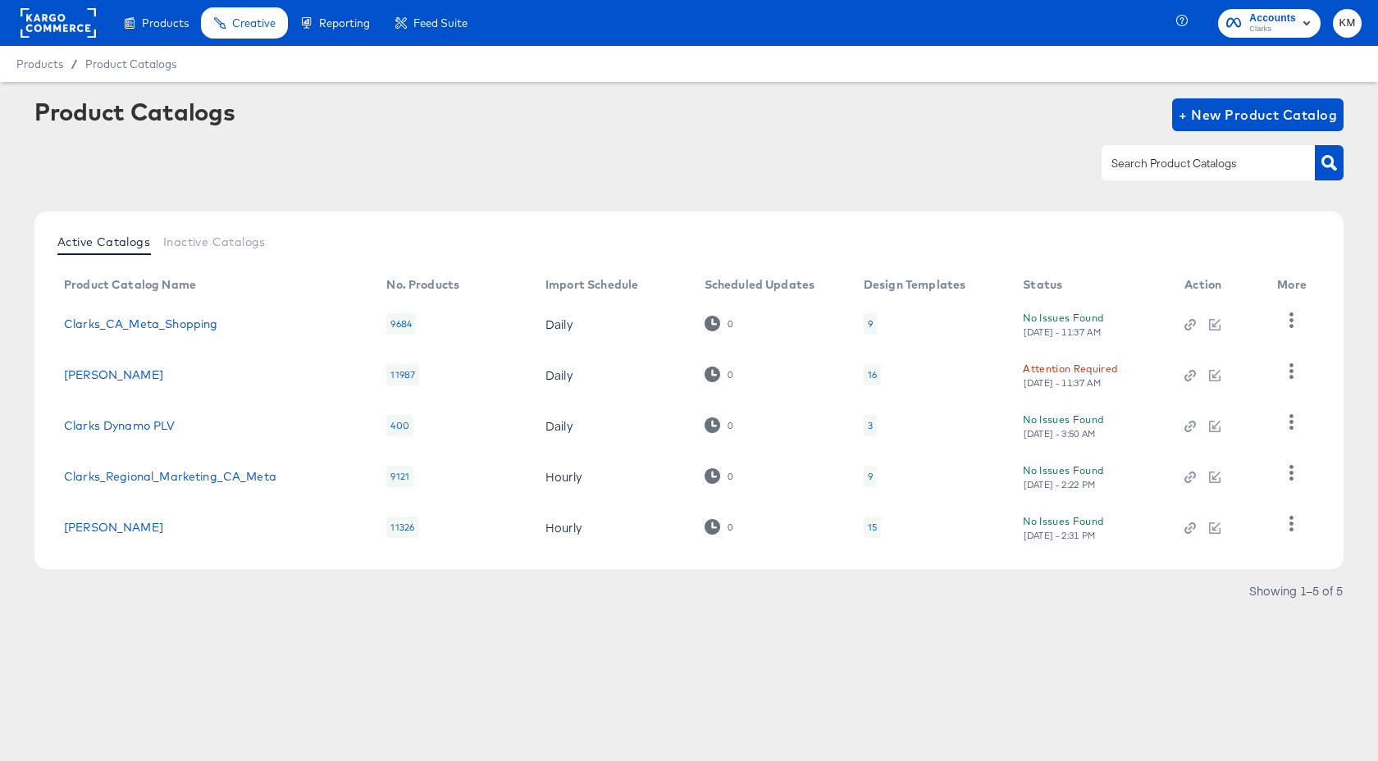 The width and height of the screenshot is (1378, 761). I want to click on div: Design Templates, so click(915, 285).